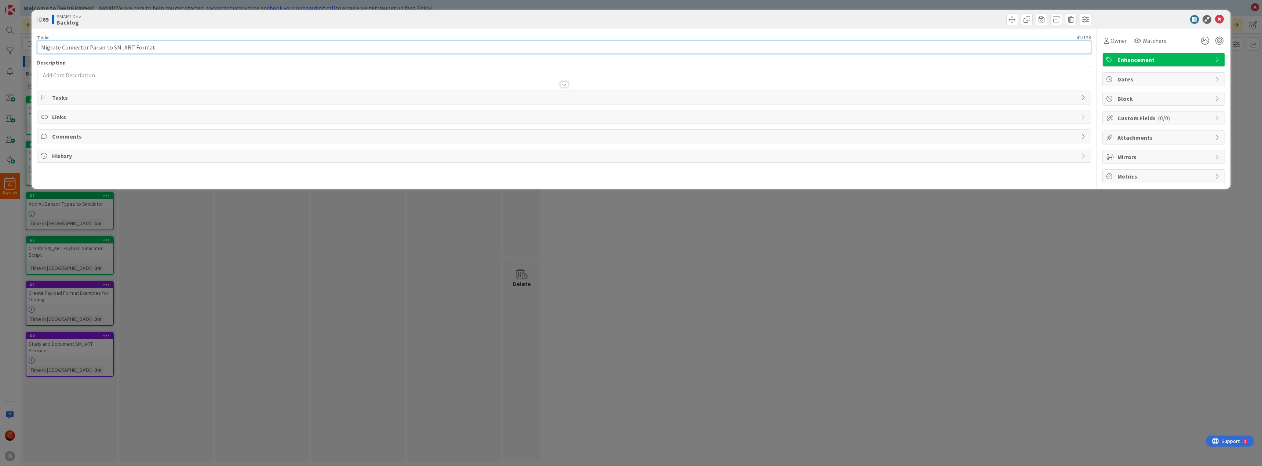 This screenshot has width=1262, height=466. I want to click on label: Title, so click(43, 37).